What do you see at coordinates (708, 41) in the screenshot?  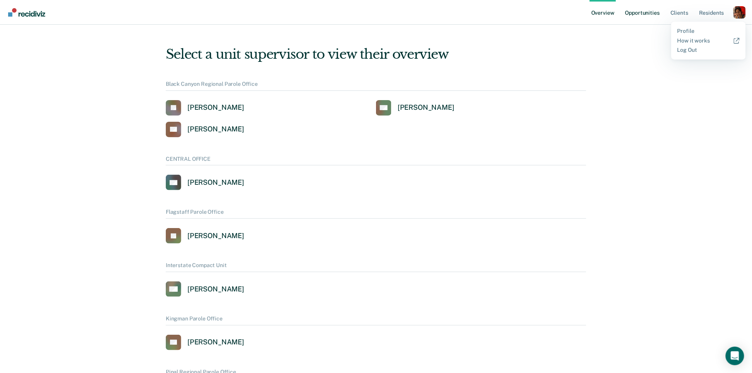 I see `a: How it works` at bounding box center [708, 41].